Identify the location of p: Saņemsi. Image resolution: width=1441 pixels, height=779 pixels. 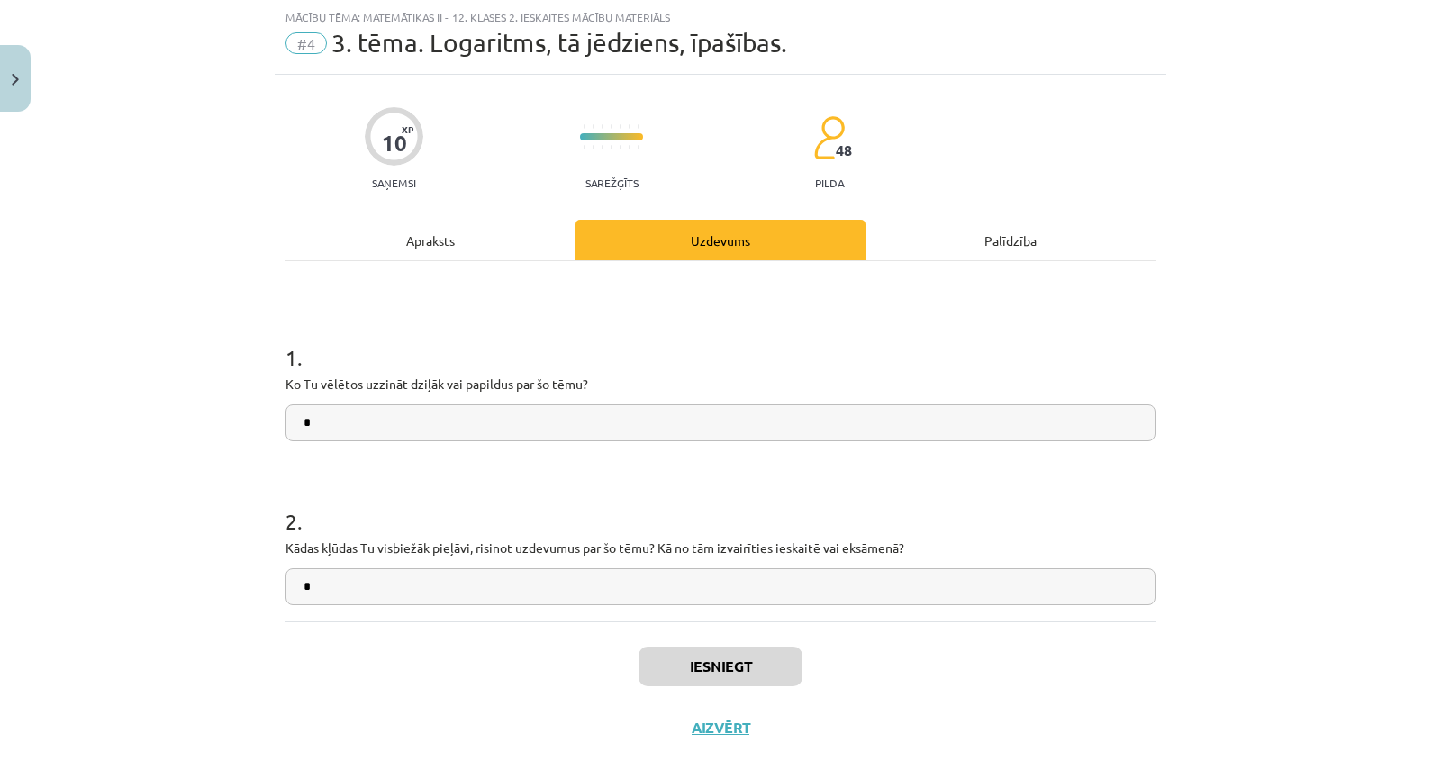
(393, 183).